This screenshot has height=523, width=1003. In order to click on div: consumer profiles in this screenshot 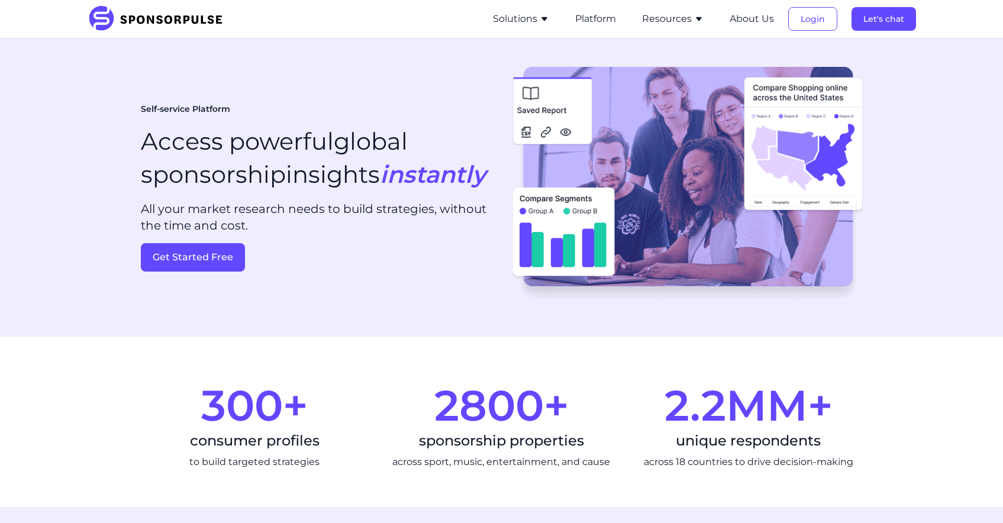, I will do `click(254, 441)`.